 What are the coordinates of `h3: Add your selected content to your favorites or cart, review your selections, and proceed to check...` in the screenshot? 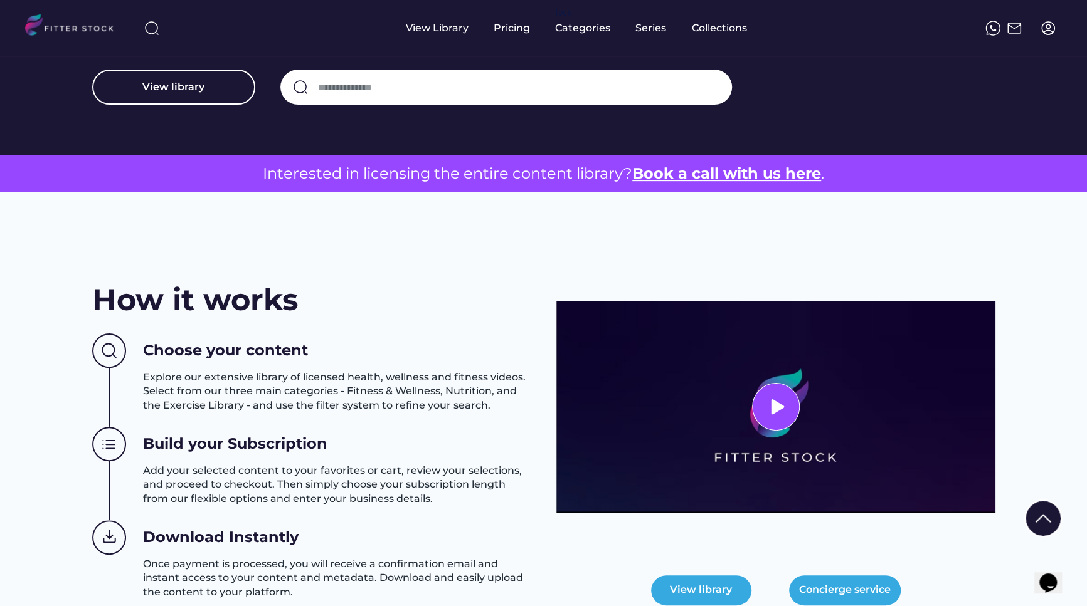 It's located at (337, 485).